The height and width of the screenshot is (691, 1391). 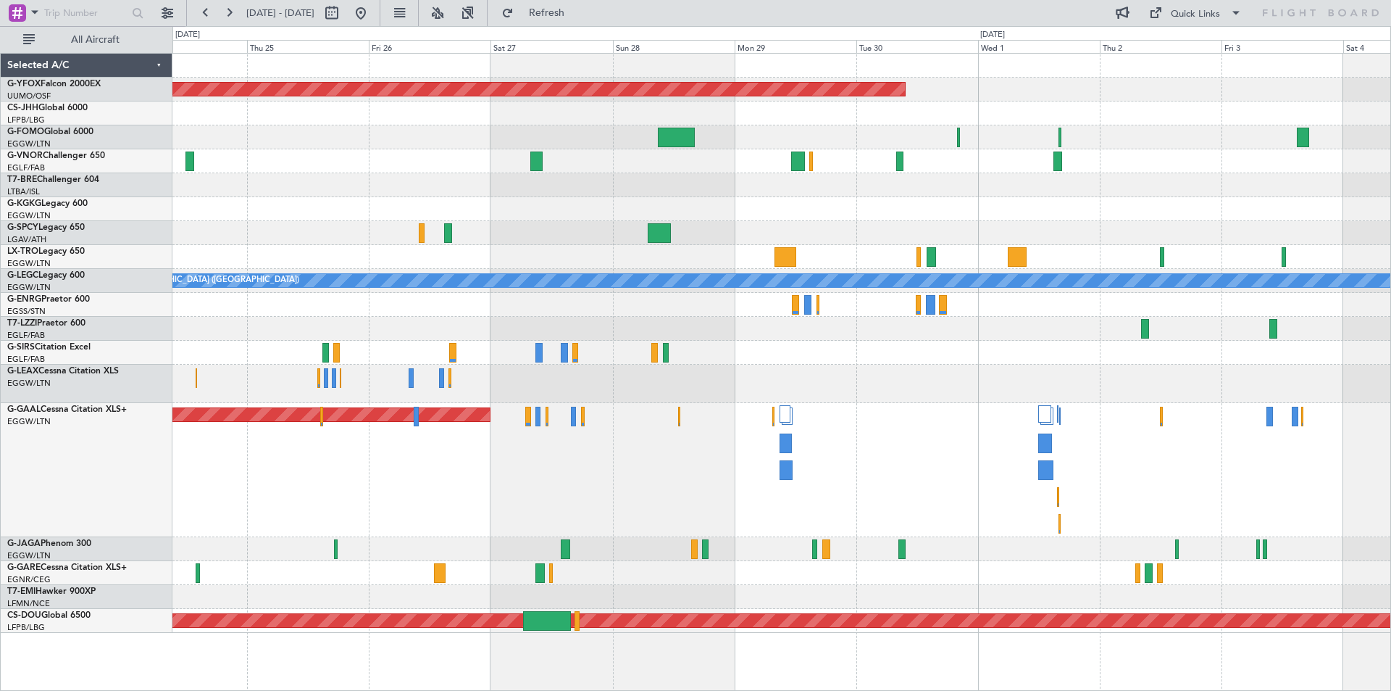 What do you see at coordinates (25, 156) in the screenshot?
I see `span: G-VNOR` at bounding box center [25, 156].